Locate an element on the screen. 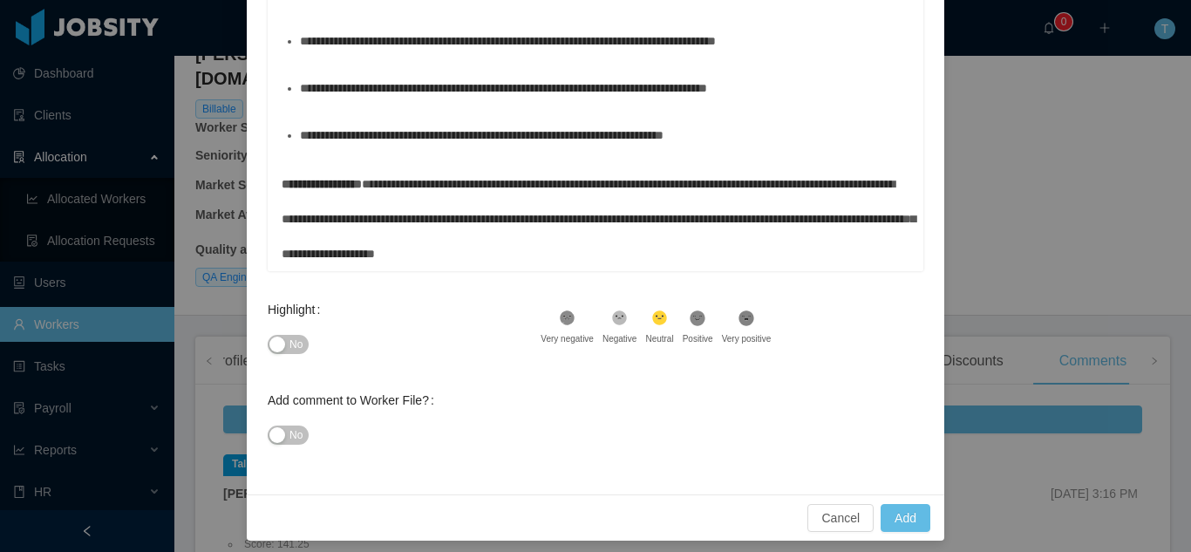 This screenshot has width=1191, height=552. label: Add comment to Worker File? is located at coordinates (354, 400).